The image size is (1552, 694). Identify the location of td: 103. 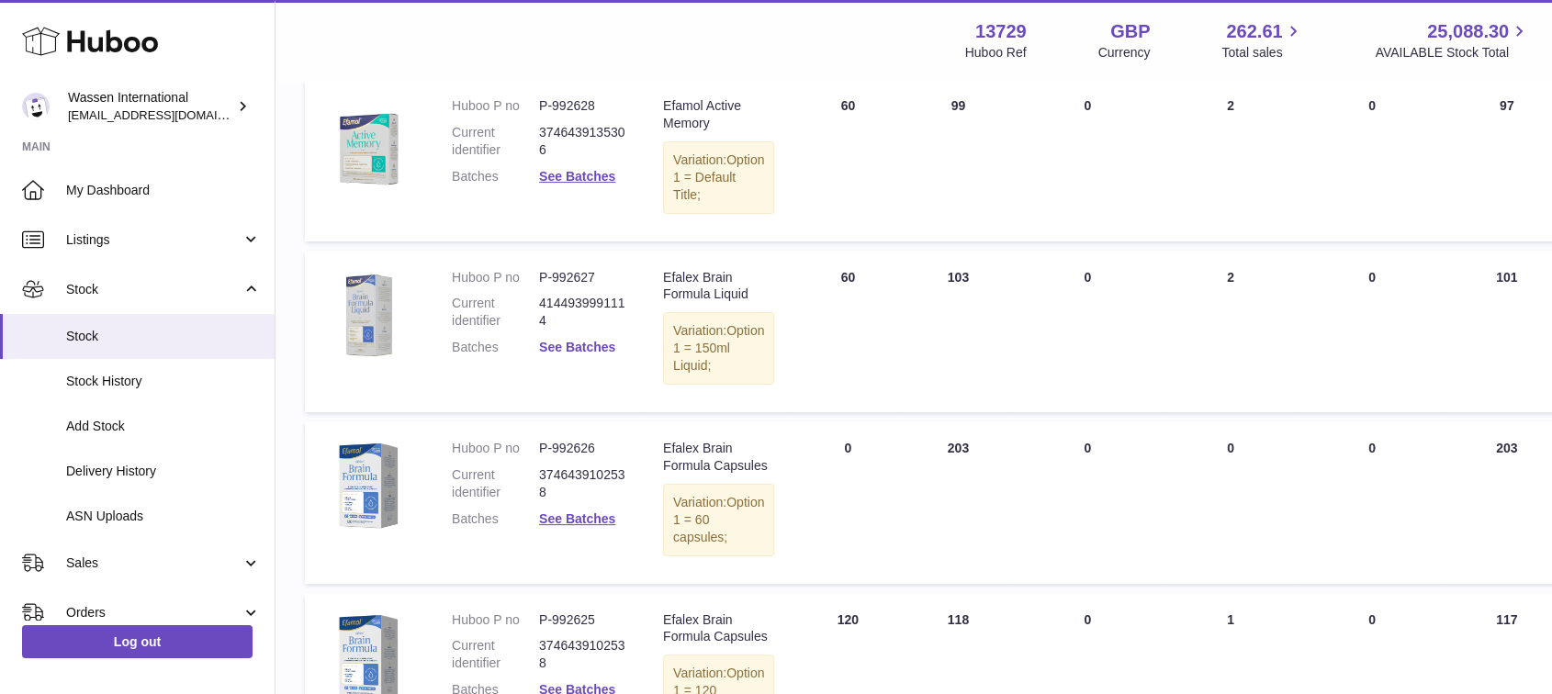
(958, 332).